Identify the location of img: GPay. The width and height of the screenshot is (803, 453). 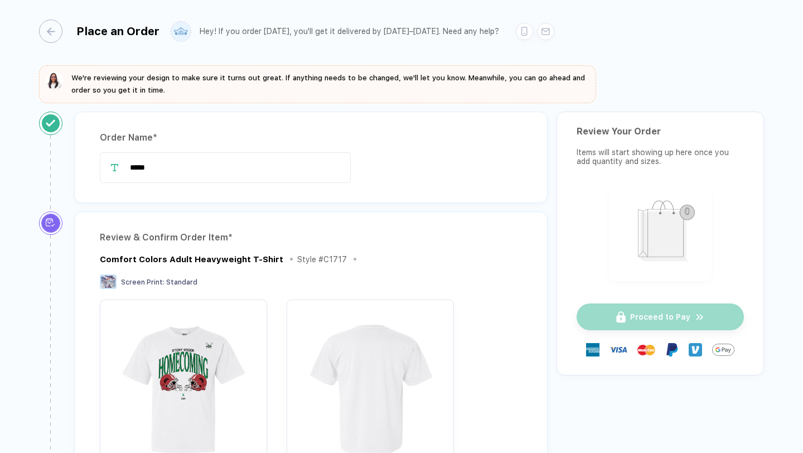
(724, 350).